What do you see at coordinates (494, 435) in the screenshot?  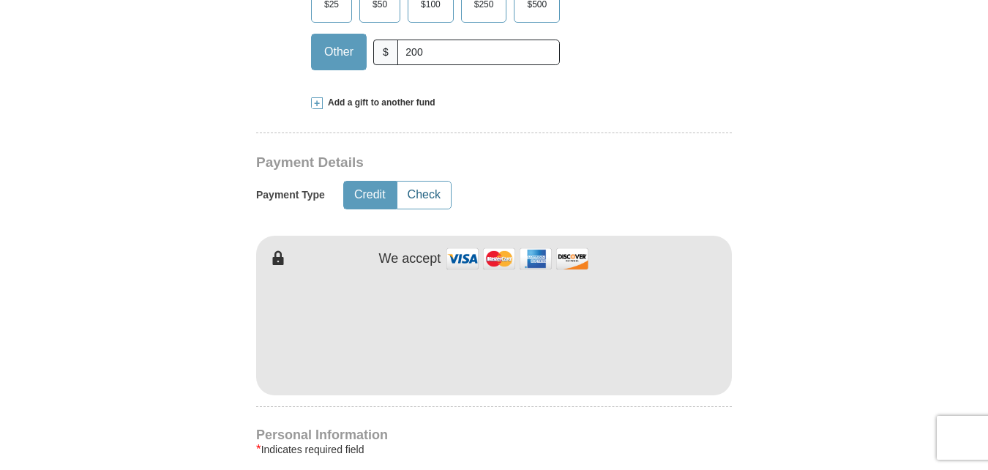 I see `h4: Personal Information` at bounding box center [494, 435].